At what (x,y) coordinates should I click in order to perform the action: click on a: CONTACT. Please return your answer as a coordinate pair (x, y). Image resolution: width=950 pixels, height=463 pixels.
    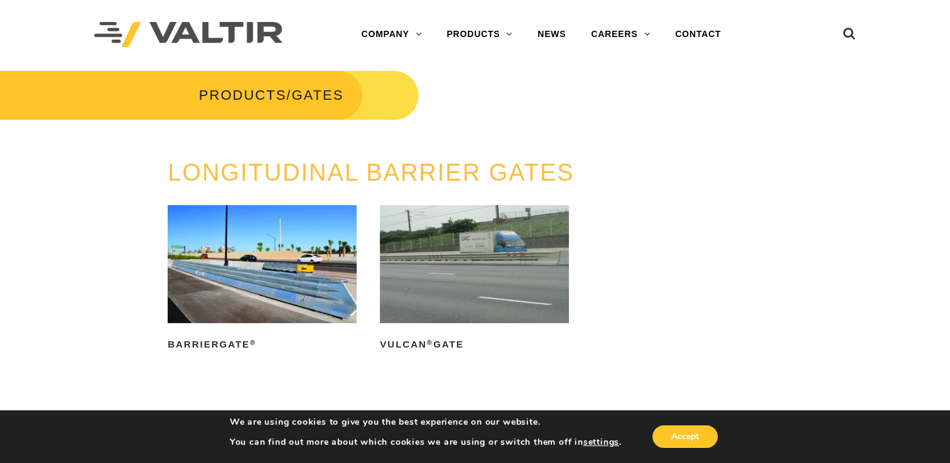
    Looking at the image, I should click on (698, 35).